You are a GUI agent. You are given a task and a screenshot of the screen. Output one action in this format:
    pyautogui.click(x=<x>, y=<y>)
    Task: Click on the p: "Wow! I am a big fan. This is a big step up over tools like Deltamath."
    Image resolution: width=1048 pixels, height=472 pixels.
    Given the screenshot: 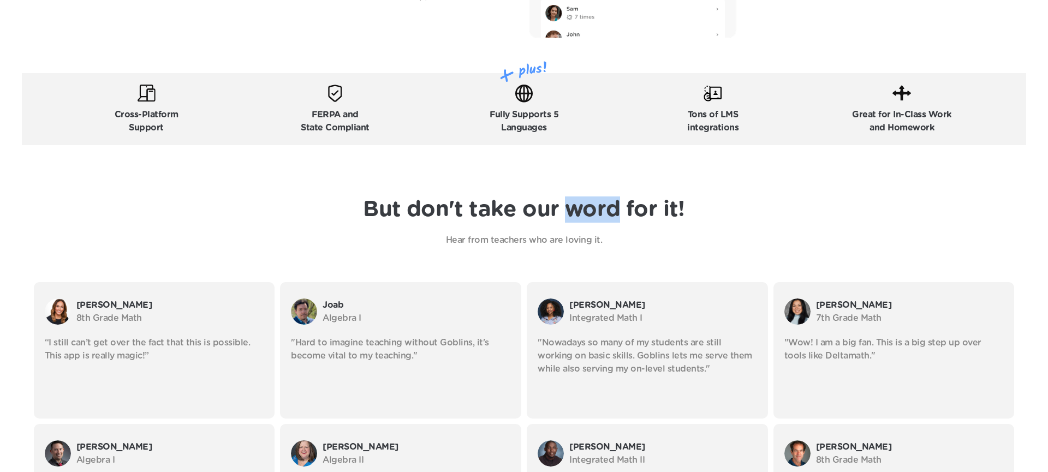 What is the action you would take?
    pyautogui.click(x=894, y=349)
    